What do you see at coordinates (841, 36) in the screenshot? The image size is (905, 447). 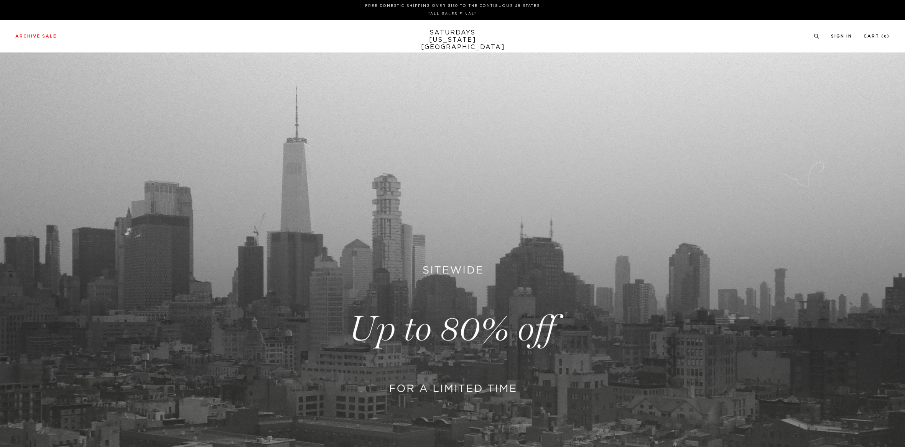 I see `a: Sign In` at bounding box center [841, 36].